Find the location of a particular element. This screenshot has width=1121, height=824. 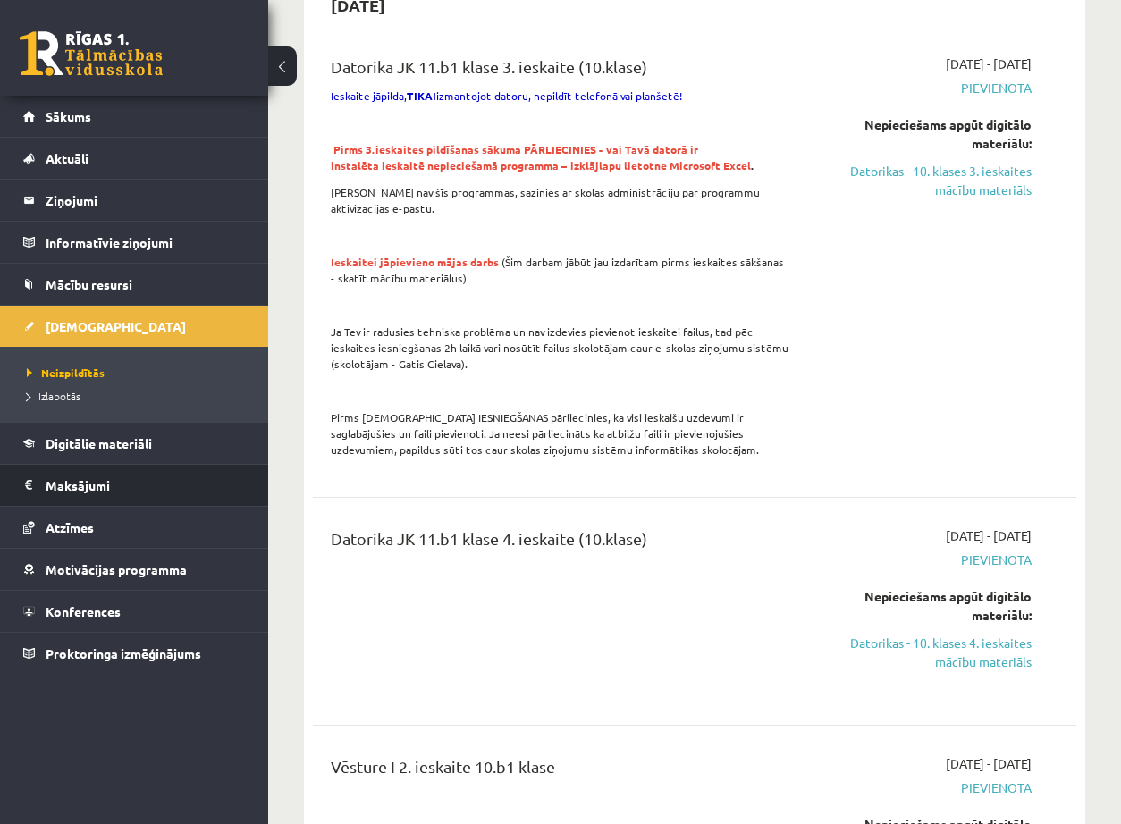

p: Ja Tev ir radusies tehniska problēma un nav izdevies pievienot ieskaitei failus, tad pēc ieskaite... is located at coordinates (560, 348).